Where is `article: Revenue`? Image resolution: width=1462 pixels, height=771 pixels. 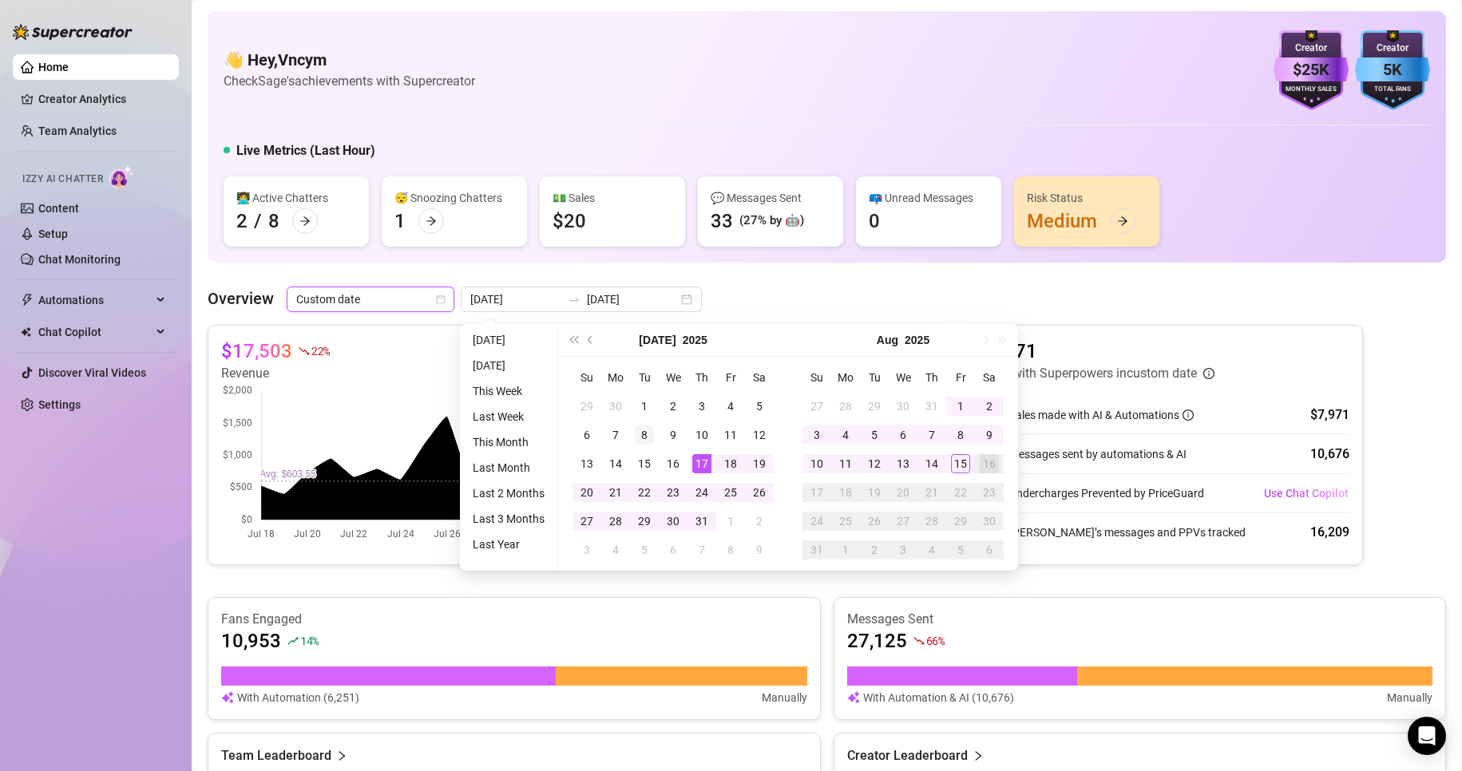
article: Revenue is located at coordinates (275, 374).